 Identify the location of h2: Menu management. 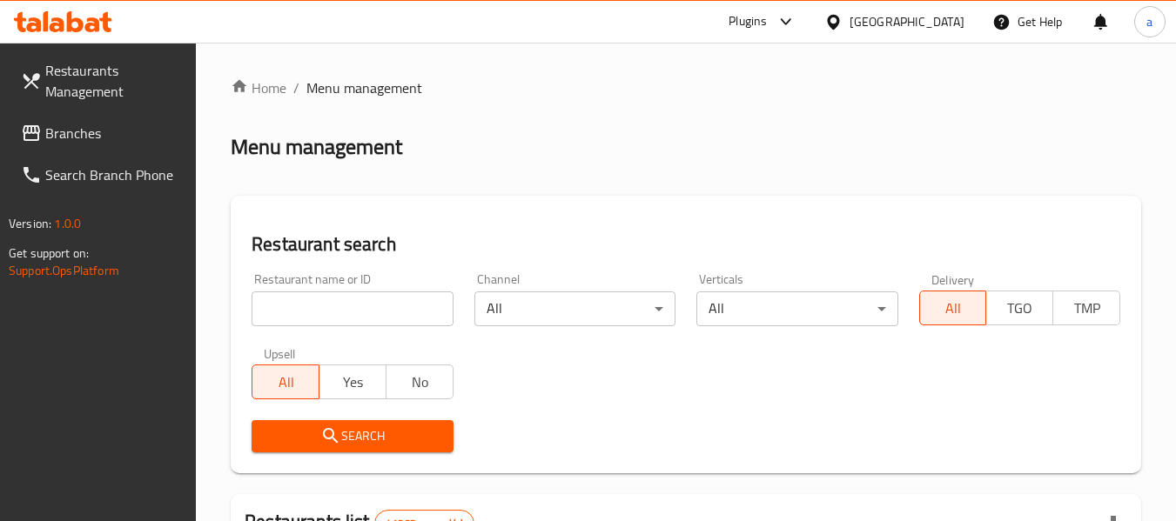
(316, 147).